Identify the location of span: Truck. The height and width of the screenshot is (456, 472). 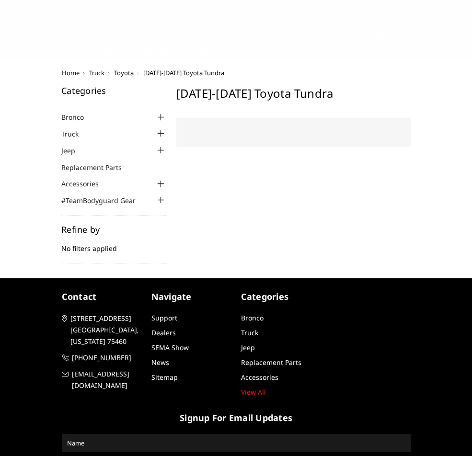
(97, 73).